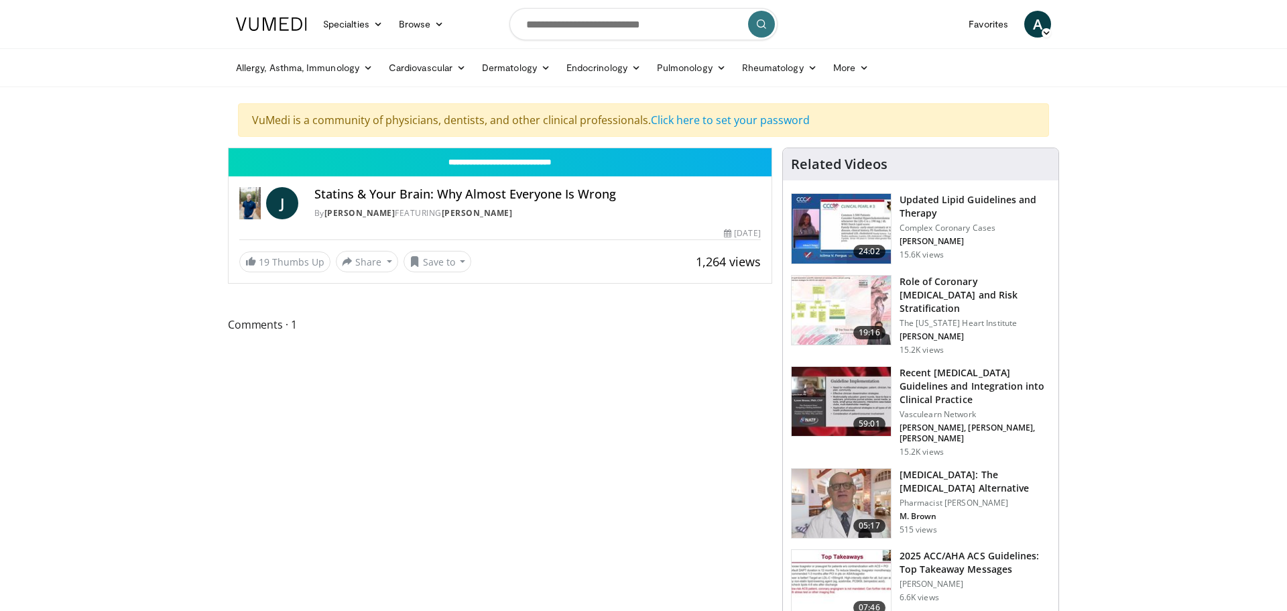  Describe the element at coordinates (870, 526) in the screenshot. I see `span: 05:17` at that location.